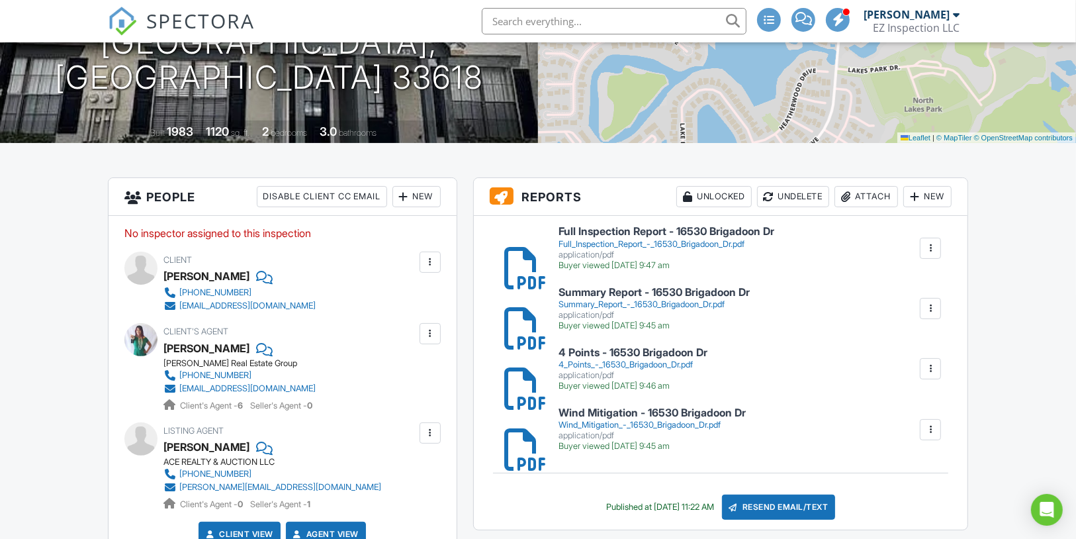 This screenshot has height=539, width=1076. Describe the element at coordinates (277, 462) in the screenshot. I see `div: ACE REALTY & AUCTION LLC` at that location.